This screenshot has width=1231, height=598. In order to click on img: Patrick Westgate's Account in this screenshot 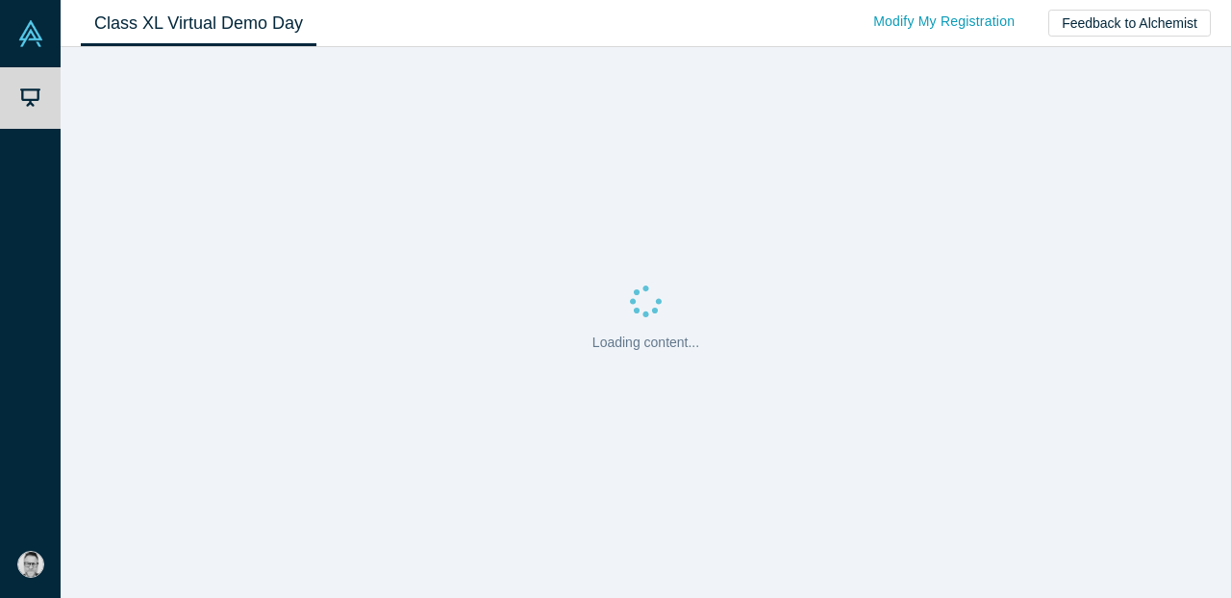, I will do `click(31, 564)`.